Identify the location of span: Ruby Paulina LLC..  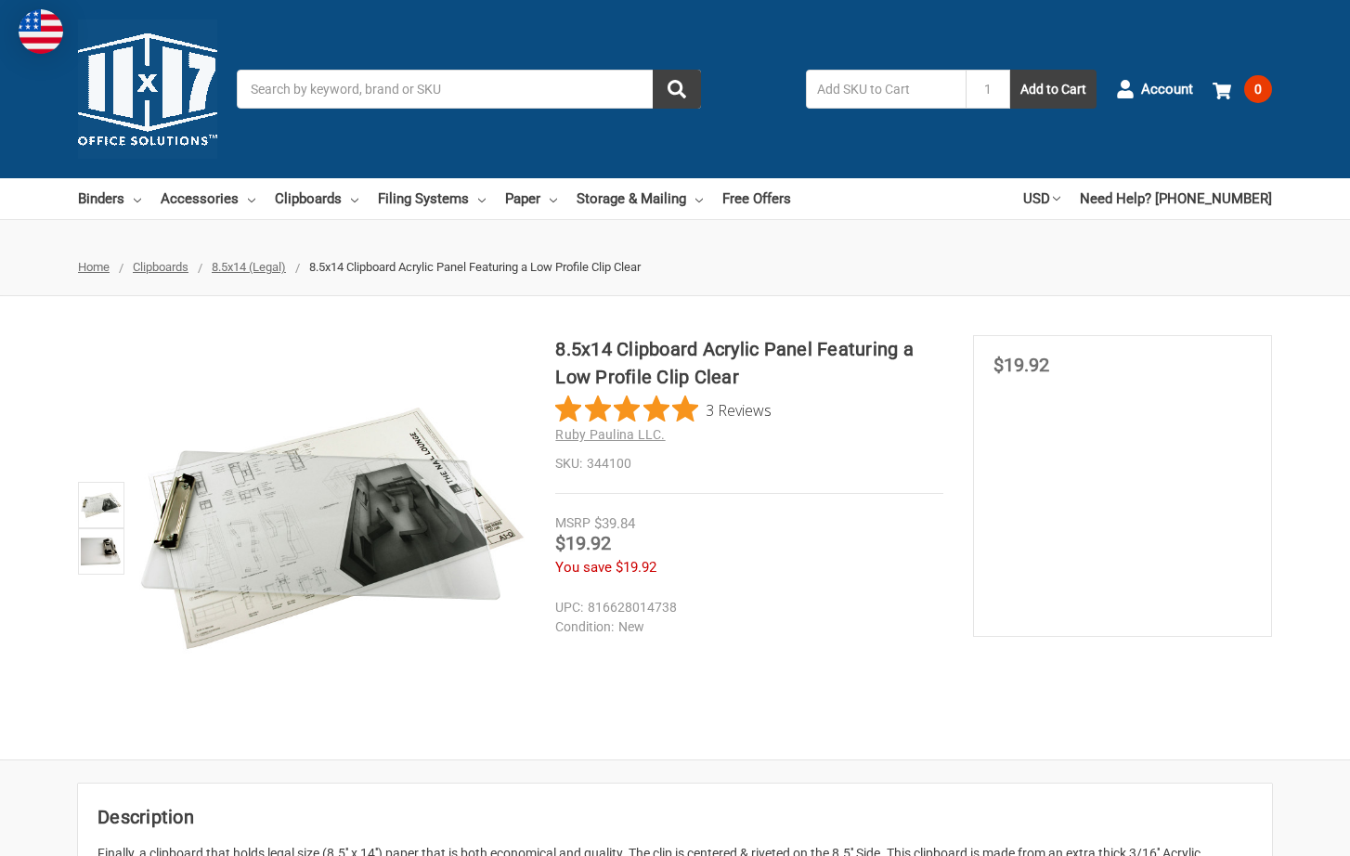
(610, 434).